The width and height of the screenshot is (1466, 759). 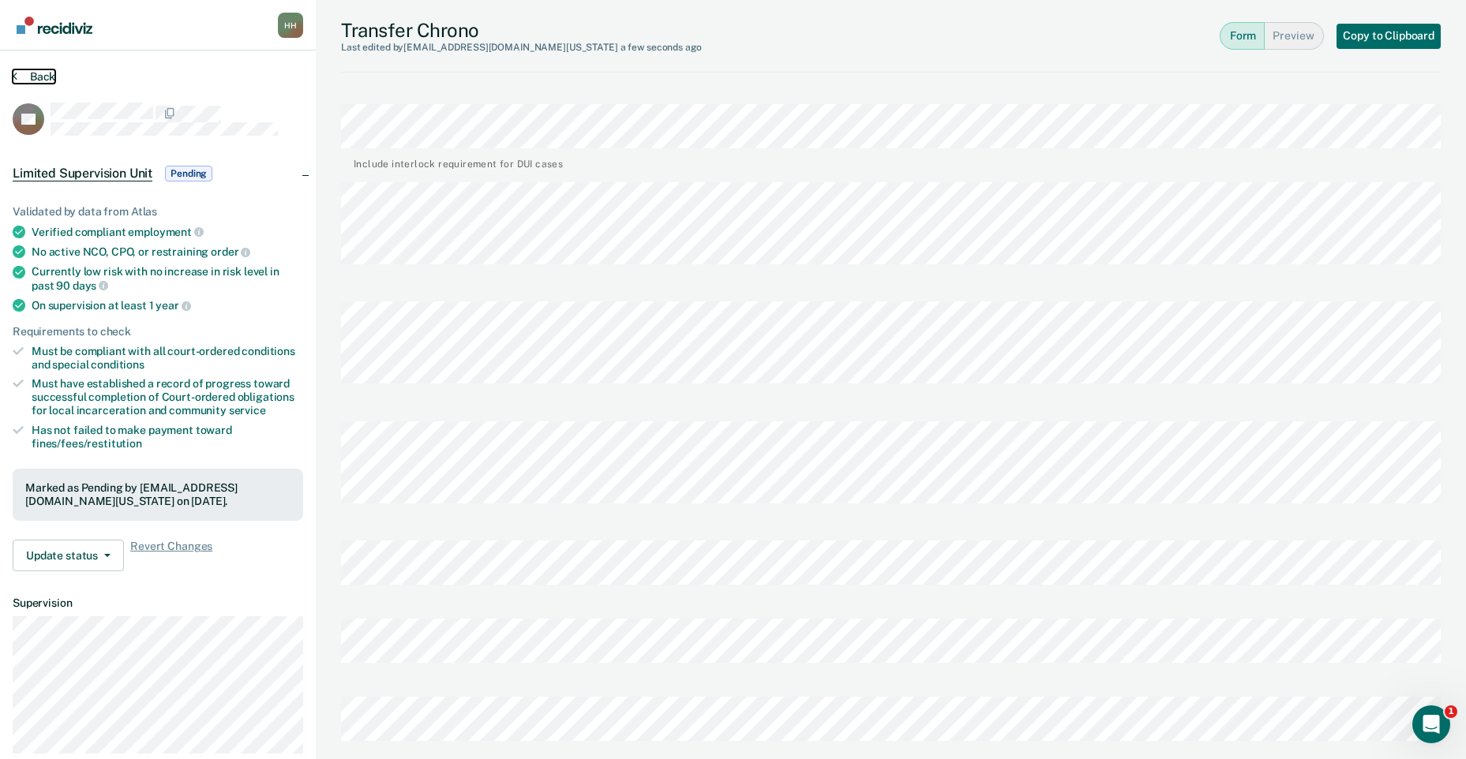 What do you see at coordinates (1451, 712) in the screenshot?
I see `span: 1` at bounding box center [1451, 712].